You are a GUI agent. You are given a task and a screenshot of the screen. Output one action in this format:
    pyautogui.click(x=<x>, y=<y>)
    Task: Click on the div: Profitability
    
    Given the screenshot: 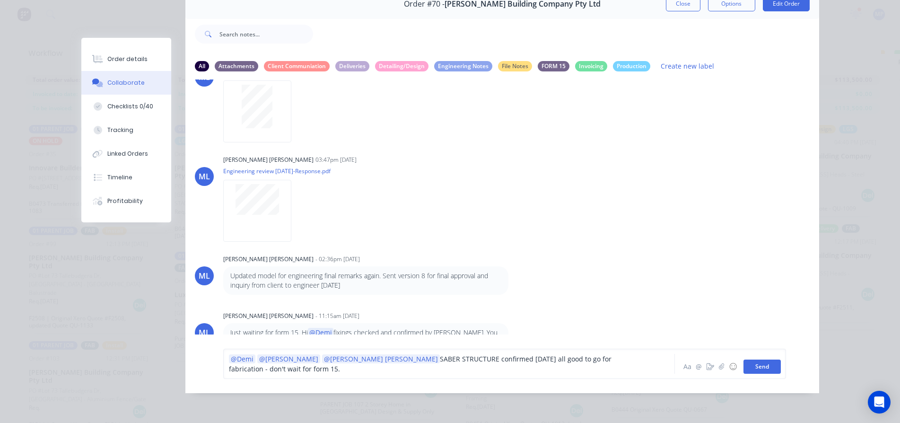 What is the action you would take?
    pyautogui.click(x=125, y=201)
    